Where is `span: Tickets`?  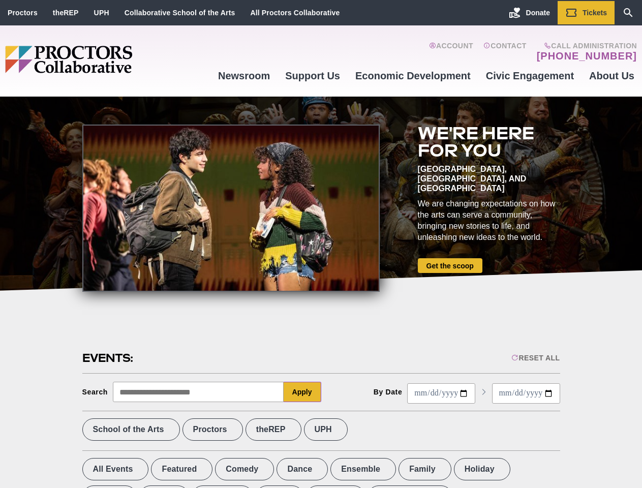 span: Tickets is located at coordinates (595, 13).